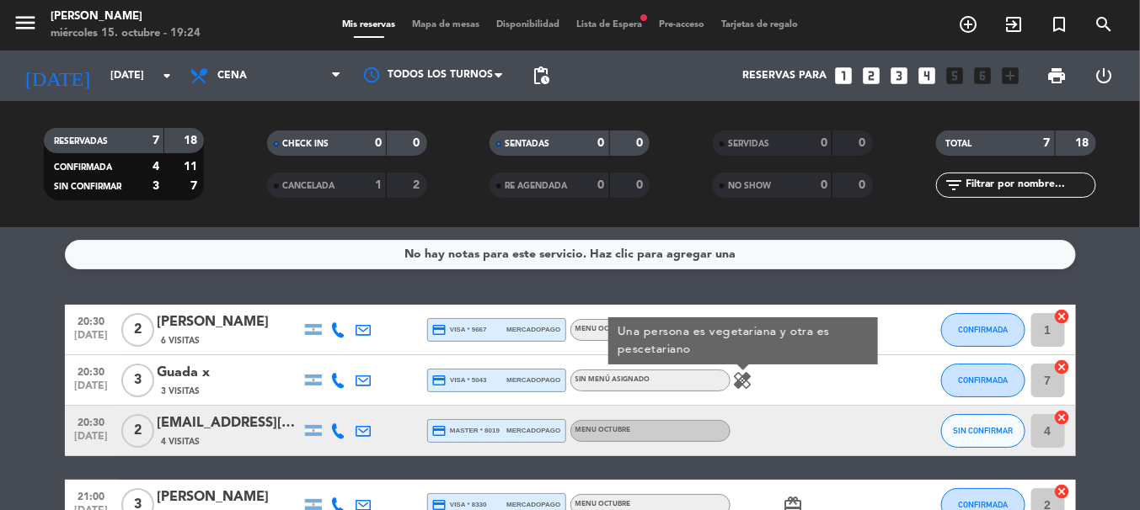 The width and height of the screenshot is (1140, 510). I want to click on i: looks_4, so click(927, 76).